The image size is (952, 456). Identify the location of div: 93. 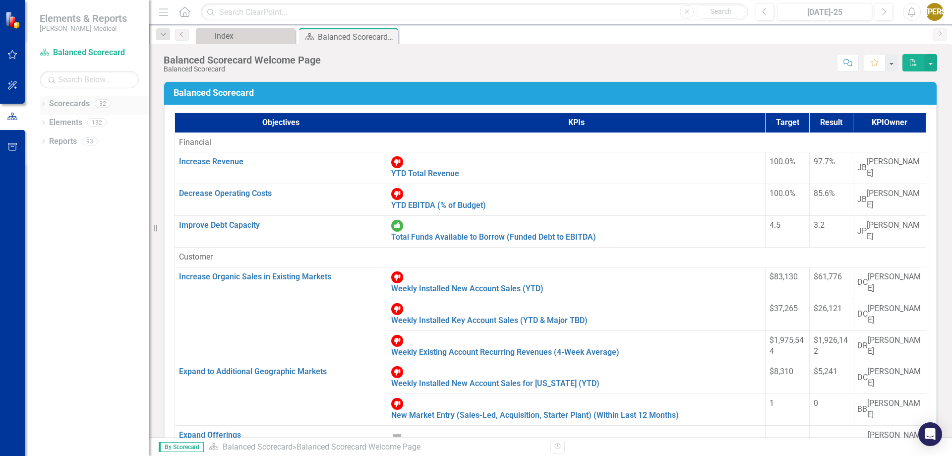
(90, 141).